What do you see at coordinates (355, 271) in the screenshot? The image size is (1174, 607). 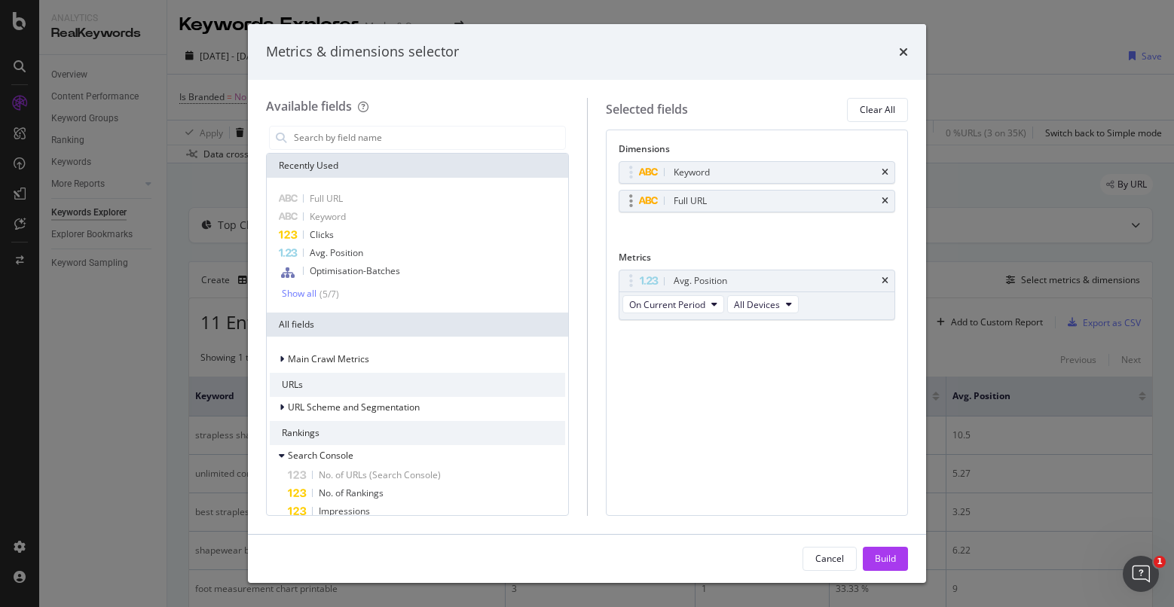 I see `span: Optimisation-Batches` at bounding box center [355, 271].